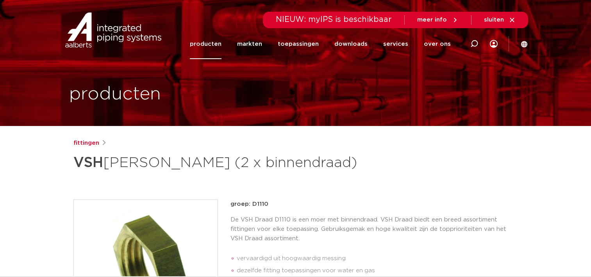  I want to click on h1: producten, so click(115, 94).